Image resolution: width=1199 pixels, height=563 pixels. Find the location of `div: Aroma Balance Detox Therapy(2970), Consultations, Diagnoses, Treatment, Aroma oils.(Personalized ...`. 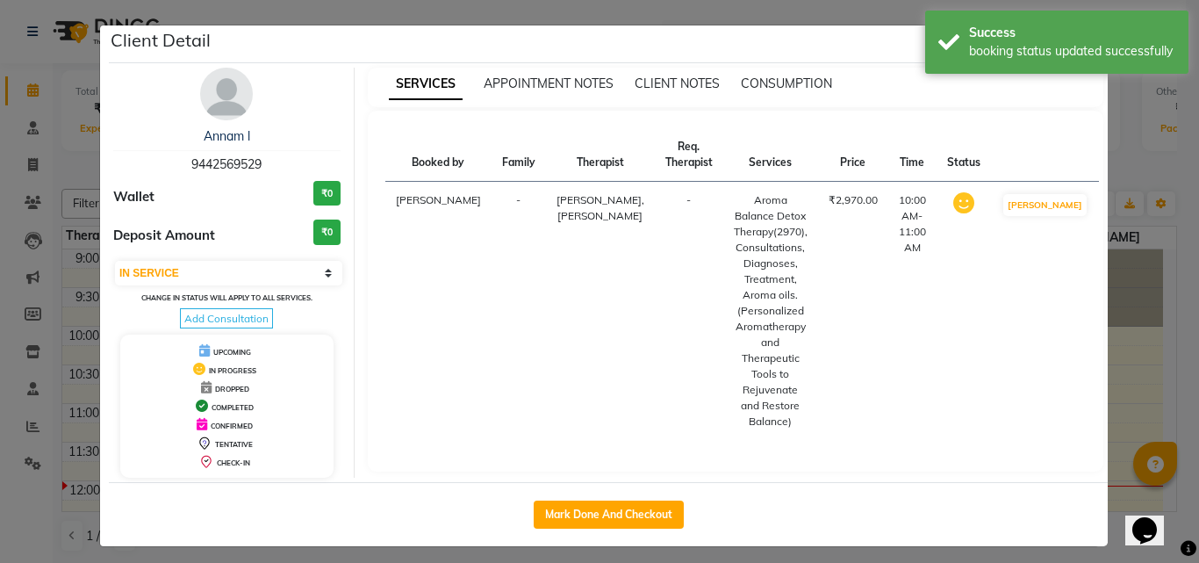

div: Aroma Balance Detox Therapy(2970), Consultations, Diagnoses, Treatment, Aroma oils.(Personalized ... is located at coordinates (771, 311).